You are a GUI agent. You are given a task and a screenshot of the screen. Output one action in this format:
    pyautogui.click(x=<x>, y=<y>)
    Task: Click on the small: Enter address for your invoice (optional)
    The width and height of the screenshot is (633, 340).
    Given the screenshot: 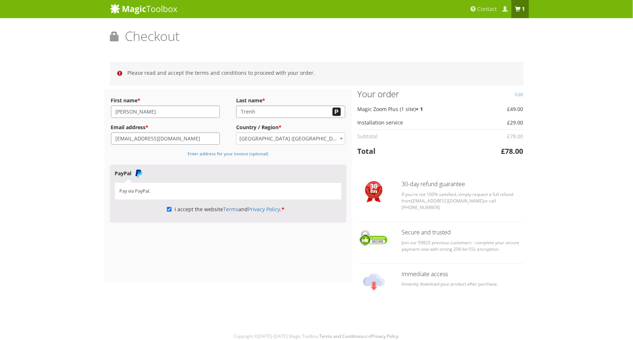 What is the action you would take?
    pyautogui.click(x=228, y=153)
    